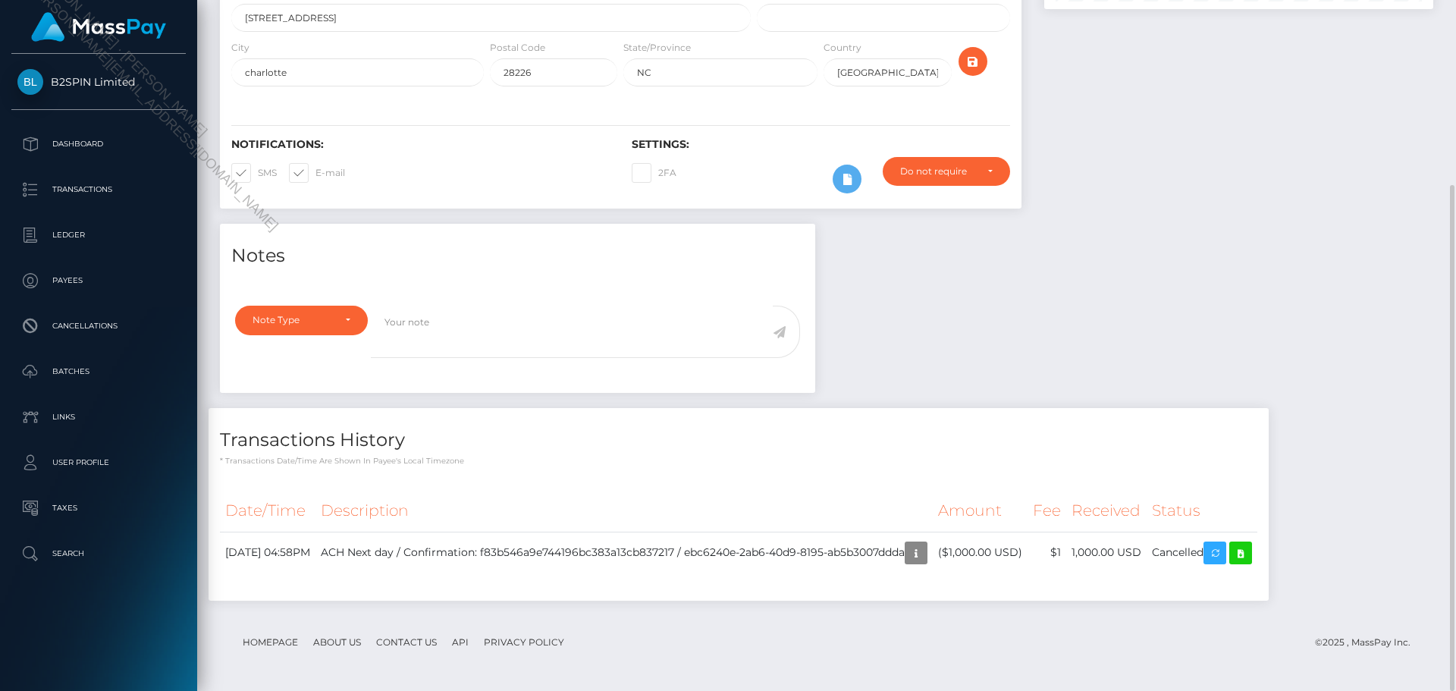  I want to click on label: Postal Code, so click(517, 48).